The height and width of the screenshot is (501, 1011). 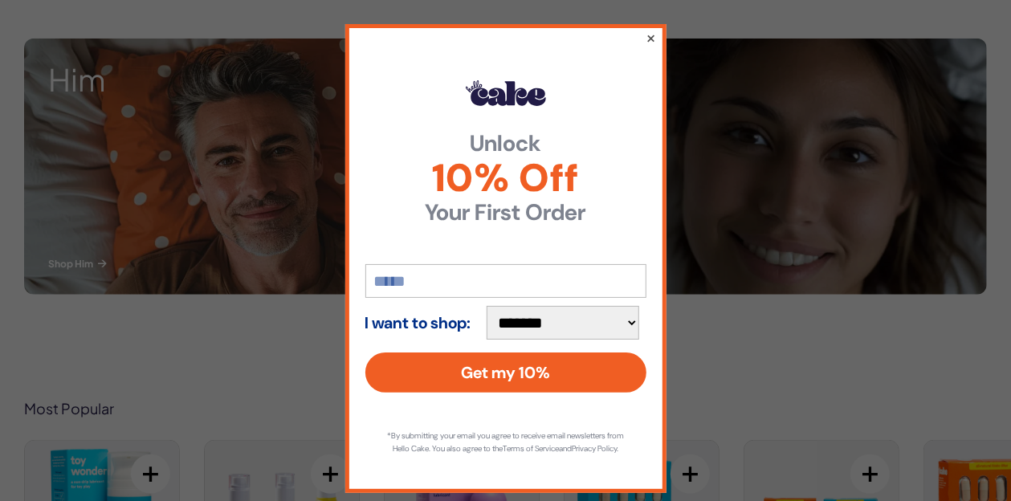 I want to click on a: Privacy Policy, so click(x=594, y=448).